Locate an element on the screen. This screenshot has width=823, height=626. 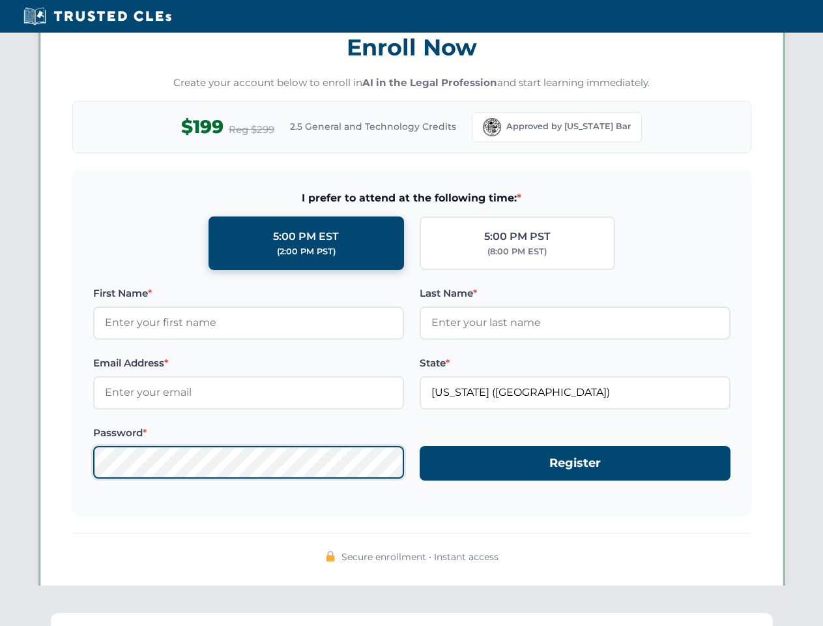
div: 5:00 PM EST is located at coordinates (306, 237).